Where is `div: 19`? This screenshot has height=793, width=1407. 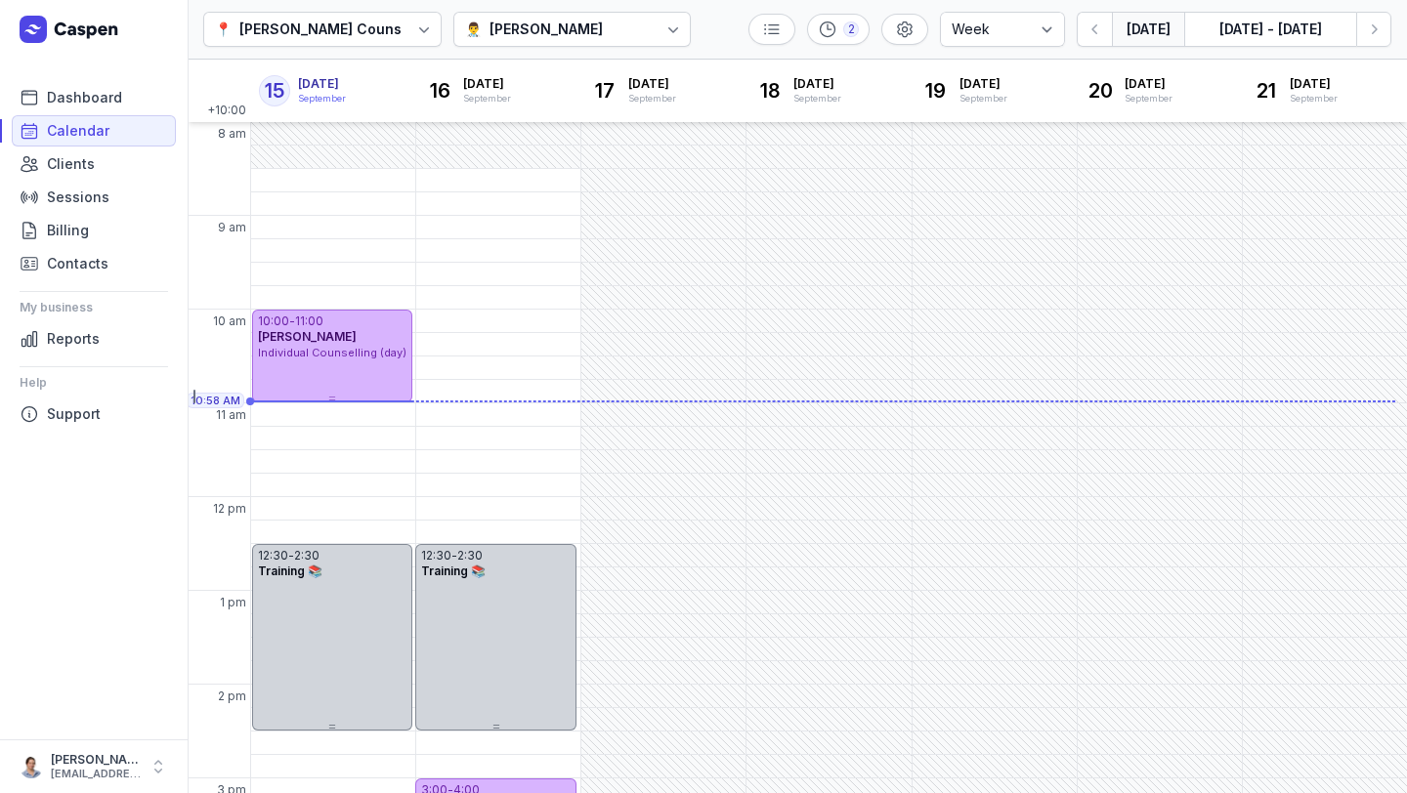 div: 19 is located at coordinates (936, 91).